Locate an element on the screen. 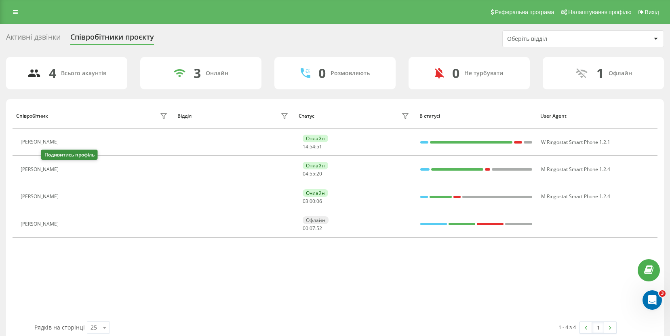 Image resolution: width=670 pixels, height=336 pixels. span: 52 is located at coordinates (319, 228).